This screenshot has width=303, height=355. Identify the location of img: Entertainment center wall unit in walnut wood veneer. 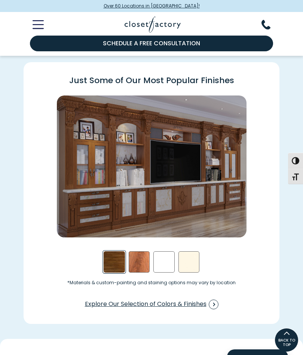
(152, 166).